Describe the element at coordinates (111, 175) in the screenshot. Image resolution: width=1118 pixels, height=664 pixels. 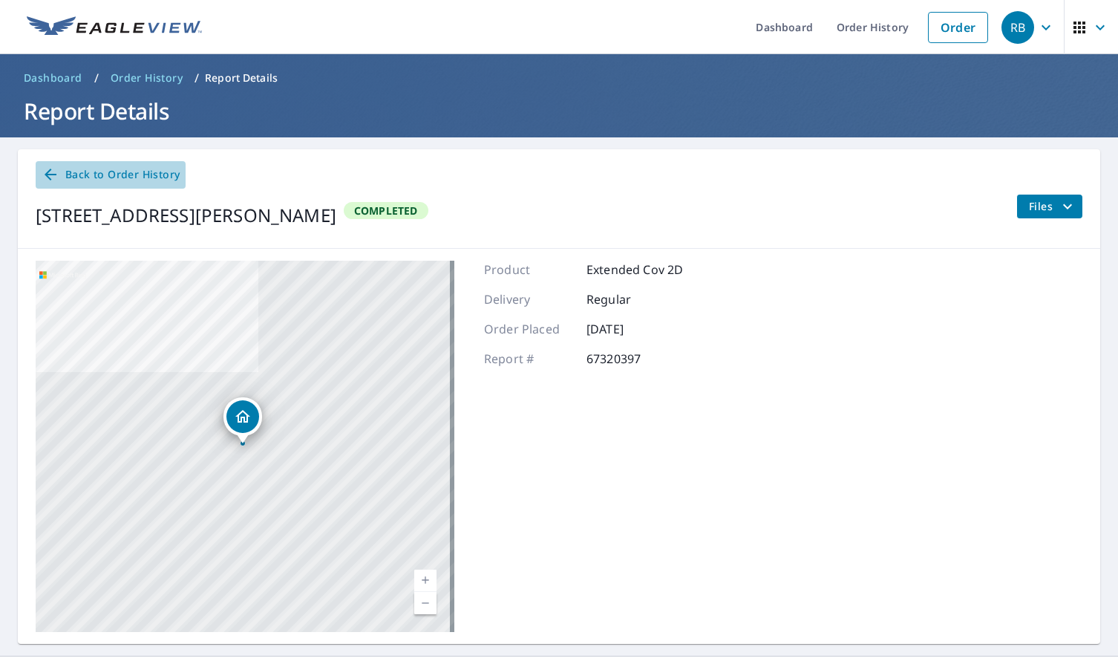
I see `a: Back to Order History` at that location.